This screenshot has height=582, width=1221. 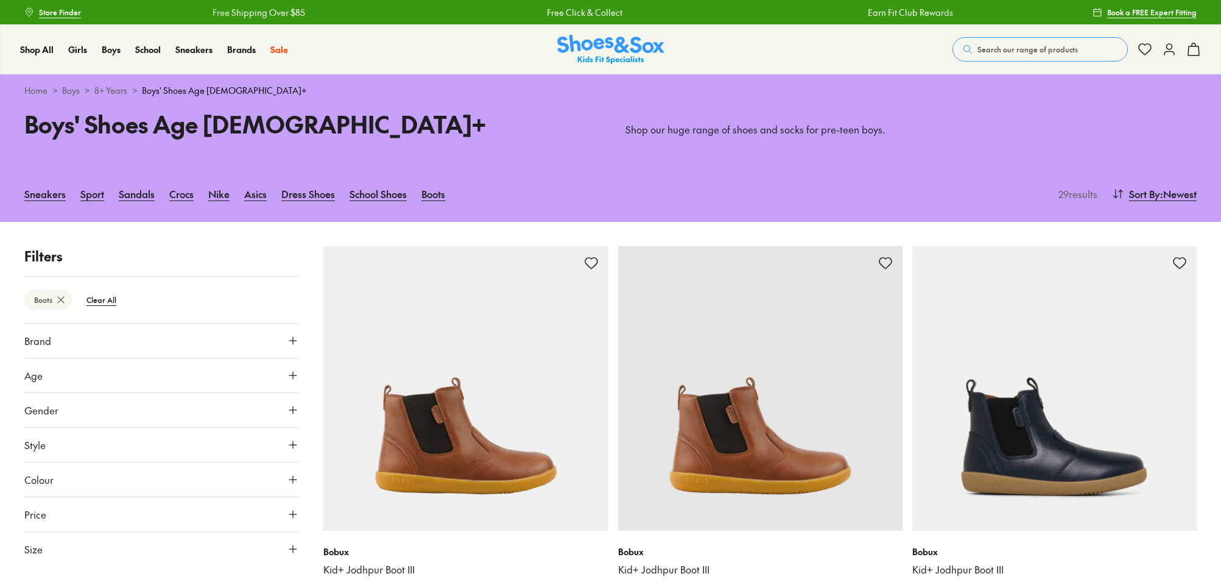 What do you see at coordinates (48, 300) in the screenshot?
I see `btn: Boots` at bounding box center [48, 300].